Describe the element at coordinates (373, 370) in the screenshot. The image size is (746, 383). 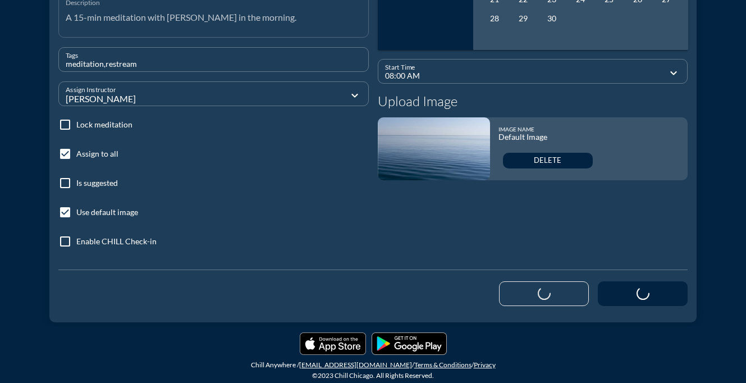
I see `div: Chill Anywhere / / / ©2023 Chill Chicago. All Rights Reserved.` at that location.